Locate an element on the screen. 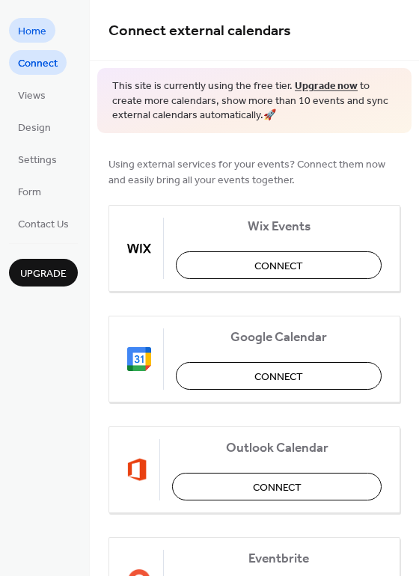 Image resolution: width=419 pixels, height=576 pixels. span: Using external services for your events? Connect them now and easily bring all your events together. is located at coordinates (254, 172).